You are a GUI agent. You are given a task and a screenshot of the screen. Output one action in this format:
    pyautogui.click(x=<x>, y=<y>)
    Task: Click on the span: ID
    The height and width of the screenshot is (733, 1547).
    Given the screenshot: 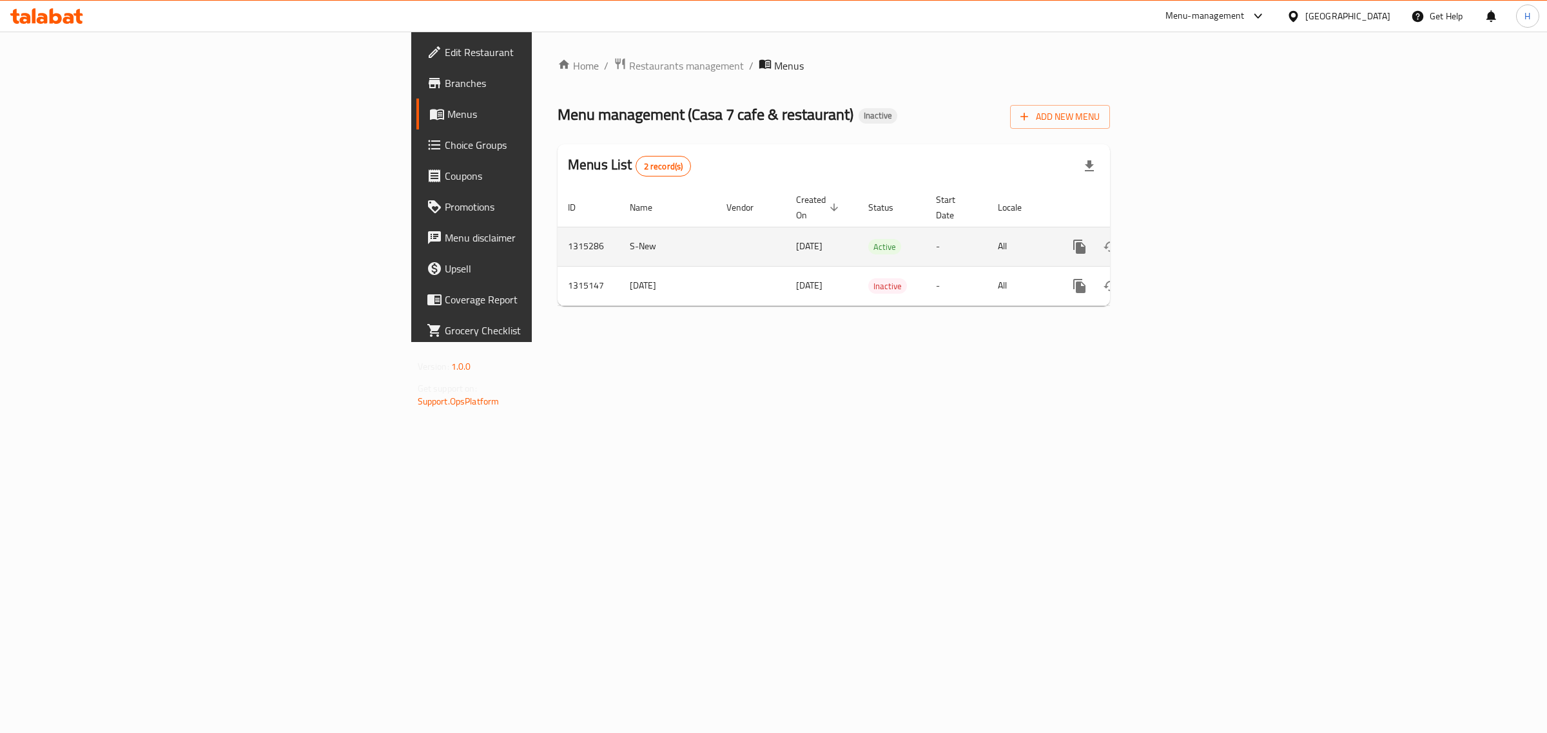 What is the action you would take?
    pyautogui.click(x=580, y=208)
    